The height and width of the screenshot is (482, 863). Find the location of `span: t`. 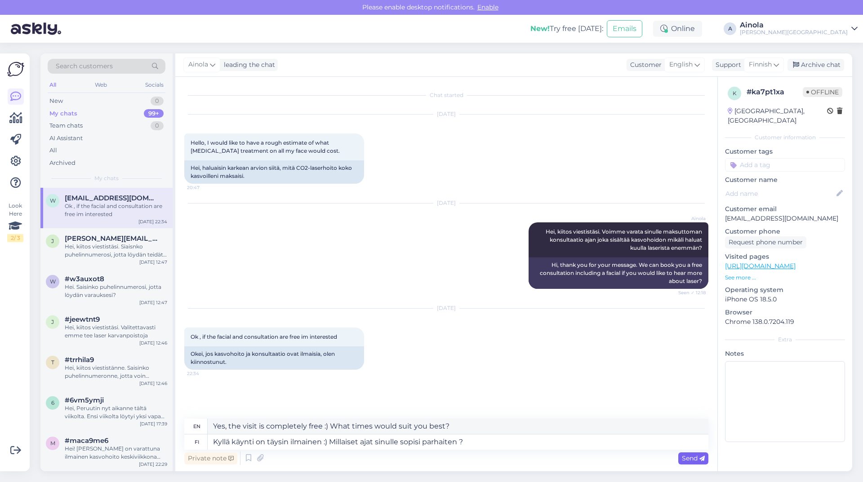

span: t is located at coordinates (53, 362).